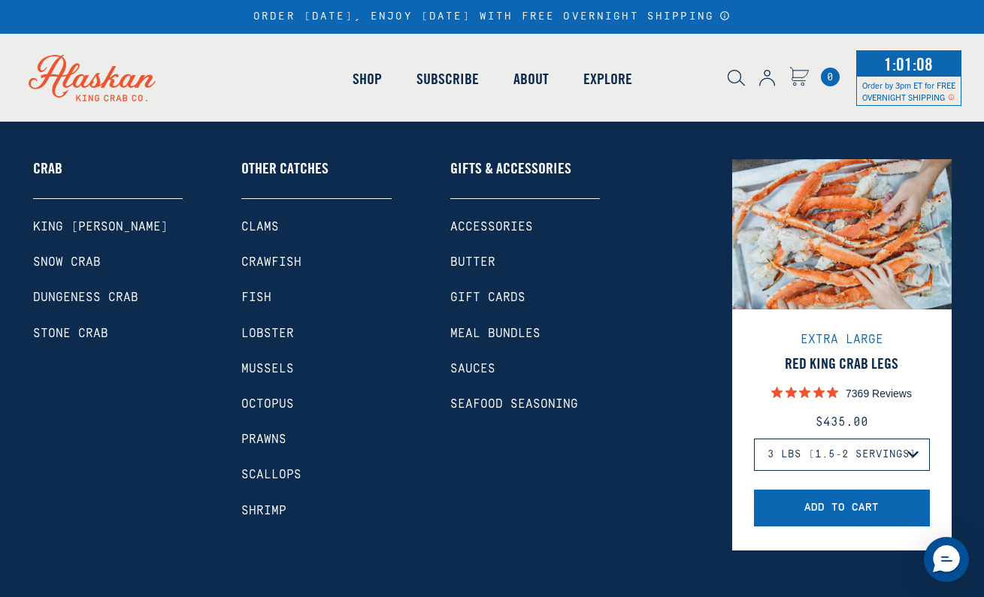 The width and height of the screenshot is (984, 597). What do you see at coordinates (316, 511) in the screenshot?
I see `a: Shrimp` at bounding box center [316, 511].